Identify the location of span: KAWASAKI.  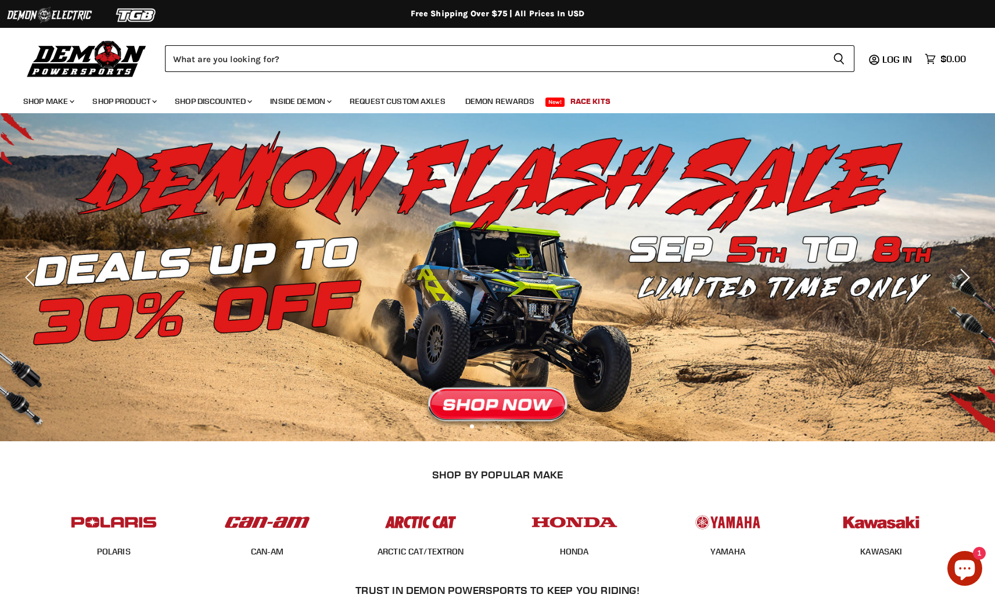
(881, 552).